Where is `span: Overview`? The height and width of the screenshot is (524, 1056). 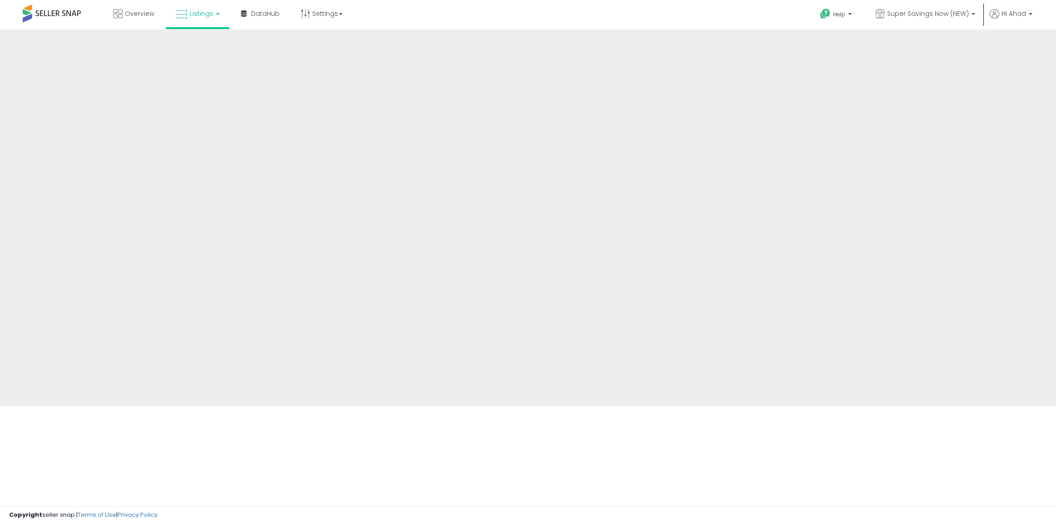 span: Overview is located at coordinates (139, 14).